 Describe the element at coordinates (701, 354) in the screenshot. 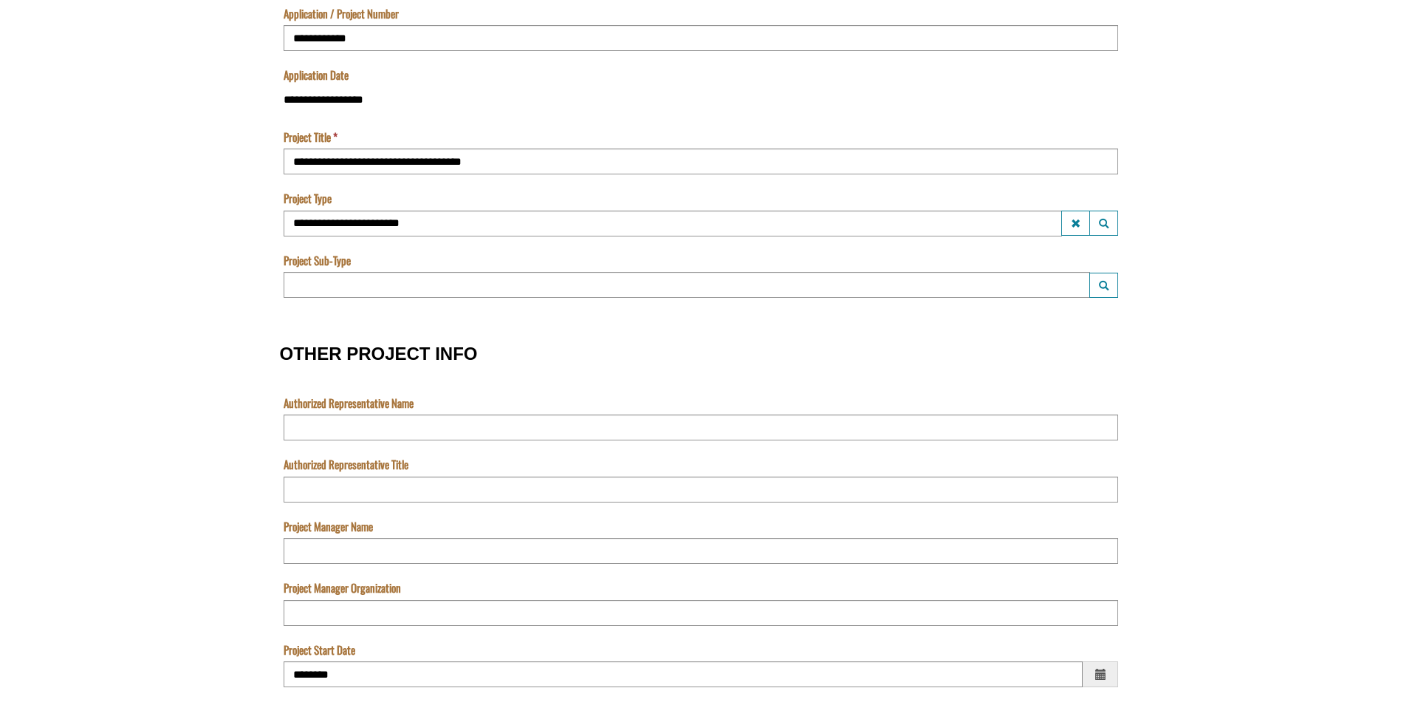

I see `h3: OTHER PROJECT INFO` at that location.